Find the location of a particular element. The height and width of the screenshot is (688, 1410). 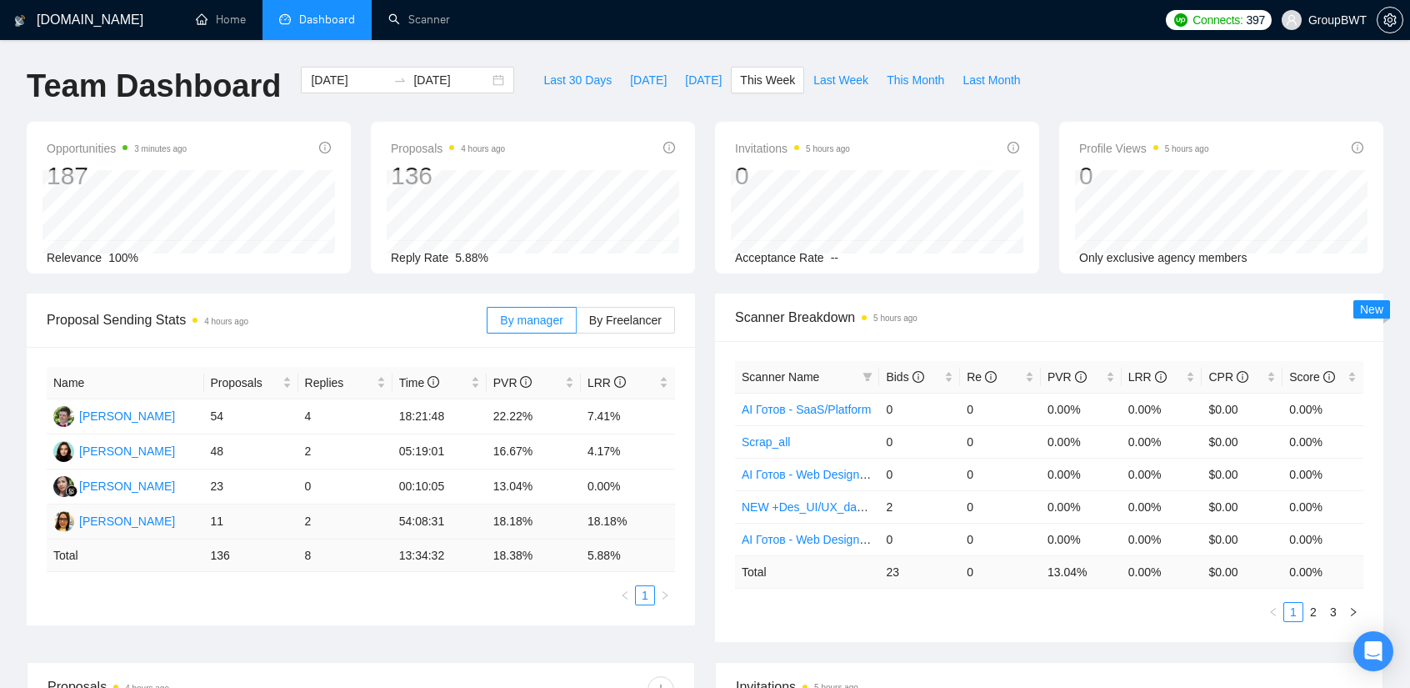

td: 11 is located at coordinates (251, 522).